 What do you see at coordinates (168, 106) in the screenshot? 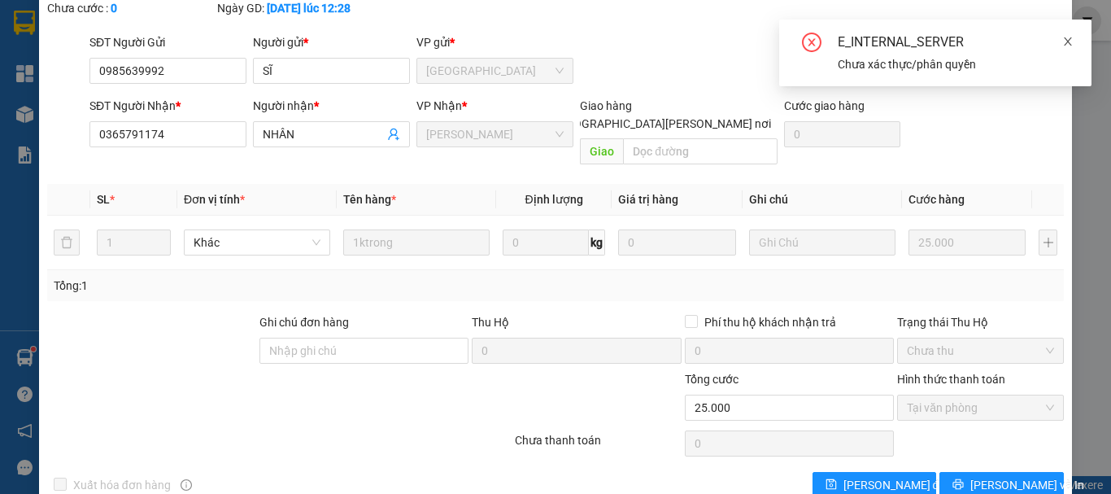
I see `div: SĐT Người Nhận` at bounding box center [168, 106].